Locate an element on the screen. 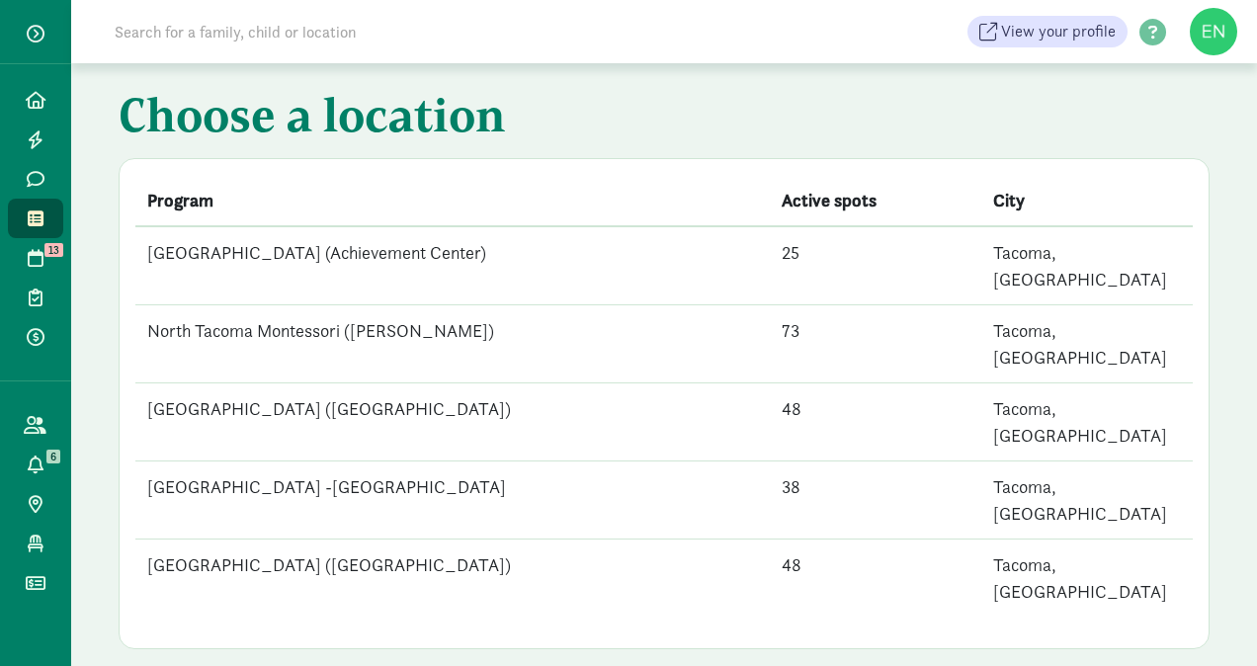  span: View your profile is located at coordinates (1059, 32).